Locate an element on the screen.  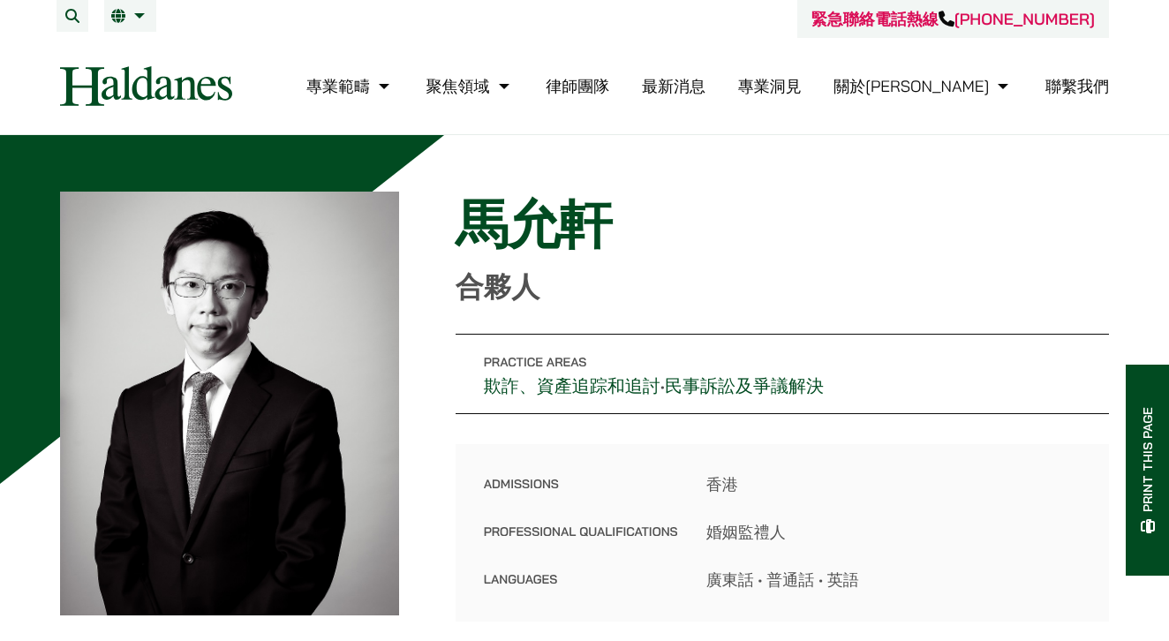
img: Henry Ma photo is located at coordinates (230, 403).